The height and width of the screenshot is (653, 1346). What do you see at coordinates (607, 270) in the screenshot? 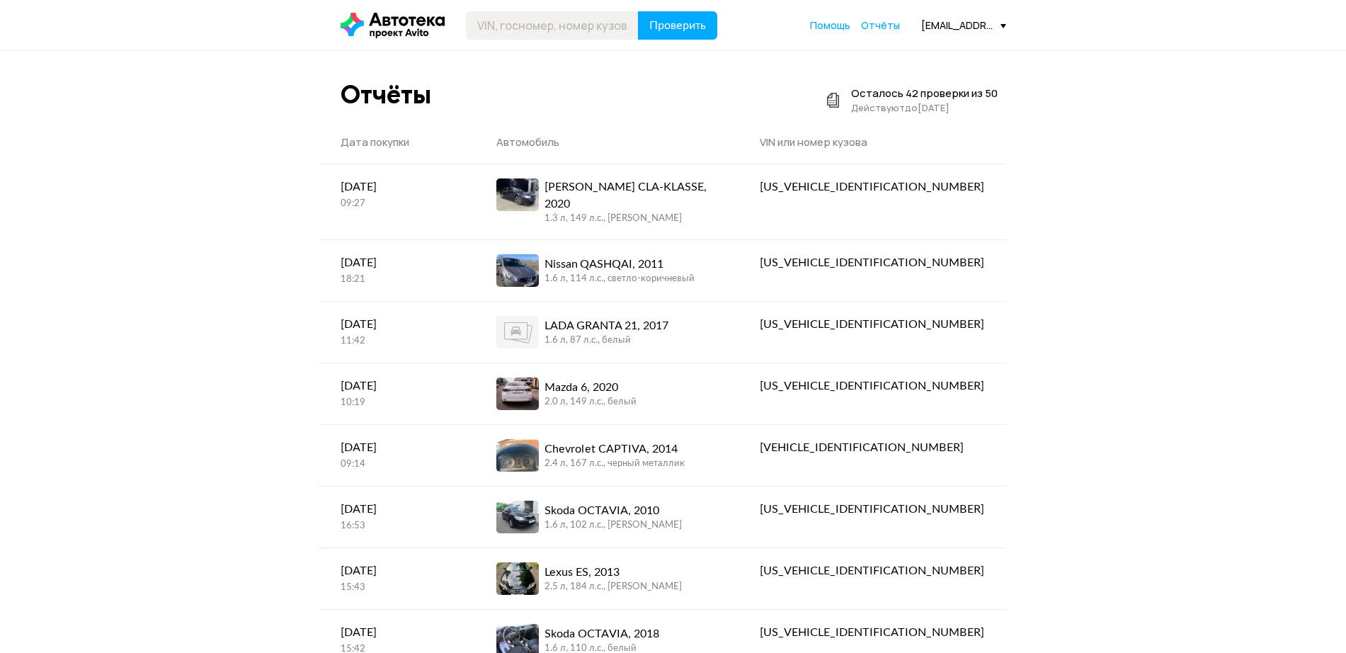
I see `a: Nissan QASHQAI, 20111.6 л, 114 л.c., светло-коричневый` at bounding box center [607, 270].